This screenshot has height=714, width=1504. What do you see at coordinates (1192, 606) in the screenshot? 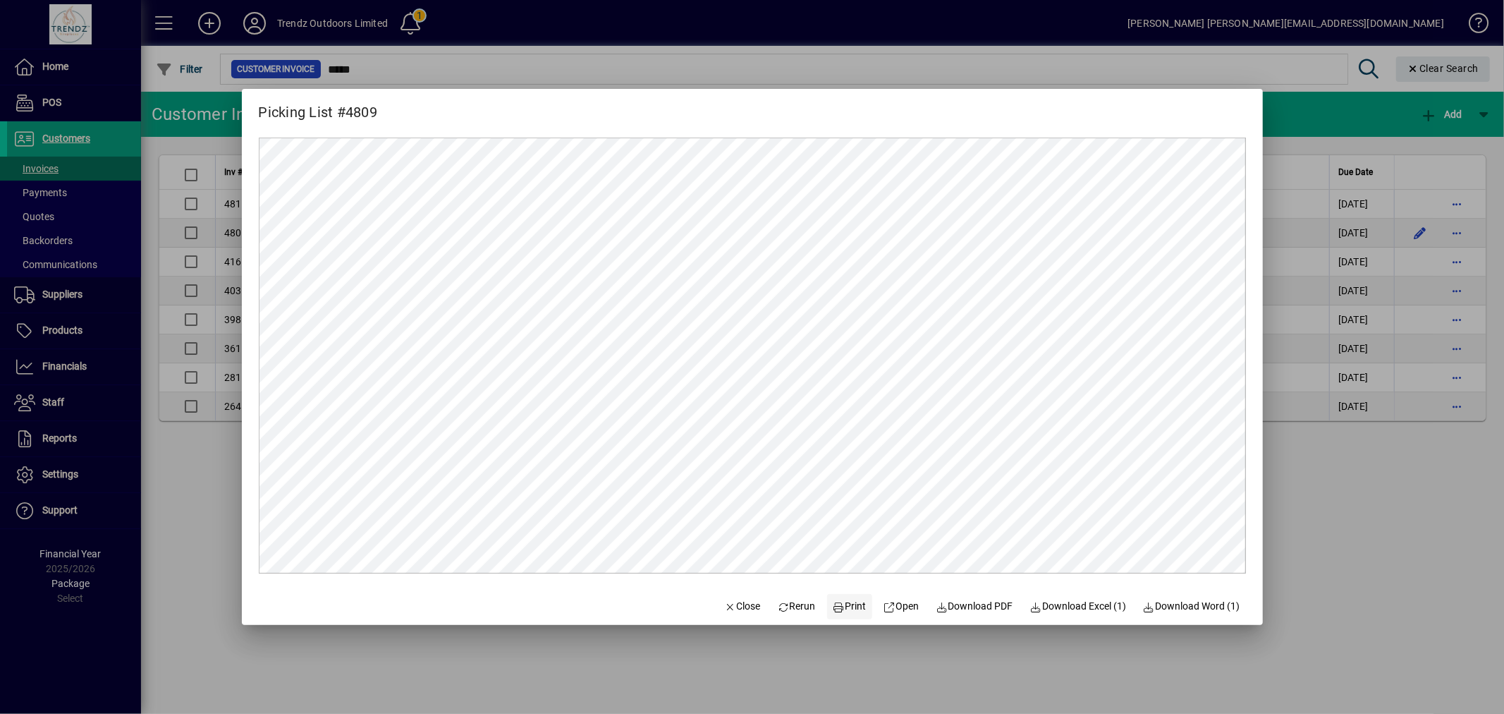
I see `span: Download Word (1)` at bounding box center [1192, 606].